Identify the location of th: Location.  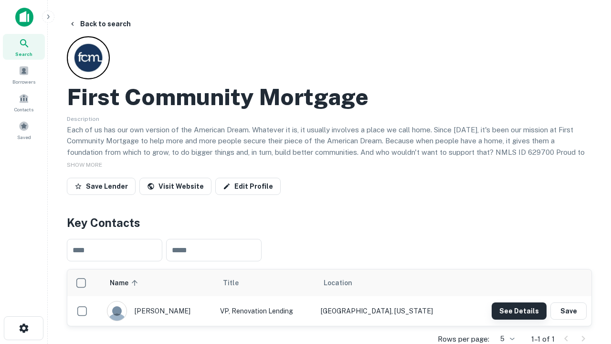
(390, 283).